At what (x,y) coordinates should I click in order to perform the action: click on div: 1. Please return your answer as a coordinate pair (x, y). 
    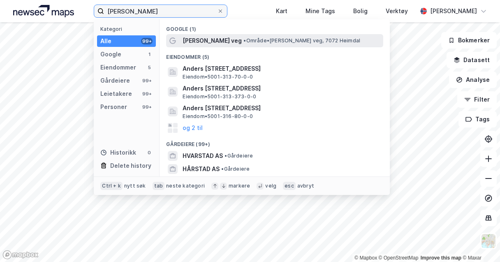
    Looking at the image, I should click on (149, 54).